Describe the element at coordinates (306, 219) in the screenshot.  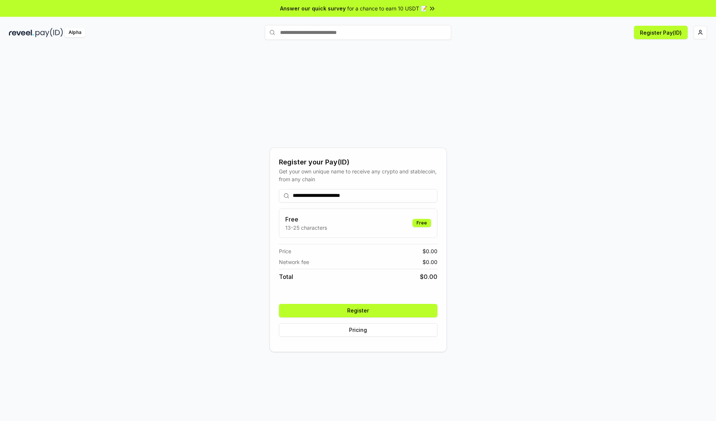
I see `h3: Free` at that location.